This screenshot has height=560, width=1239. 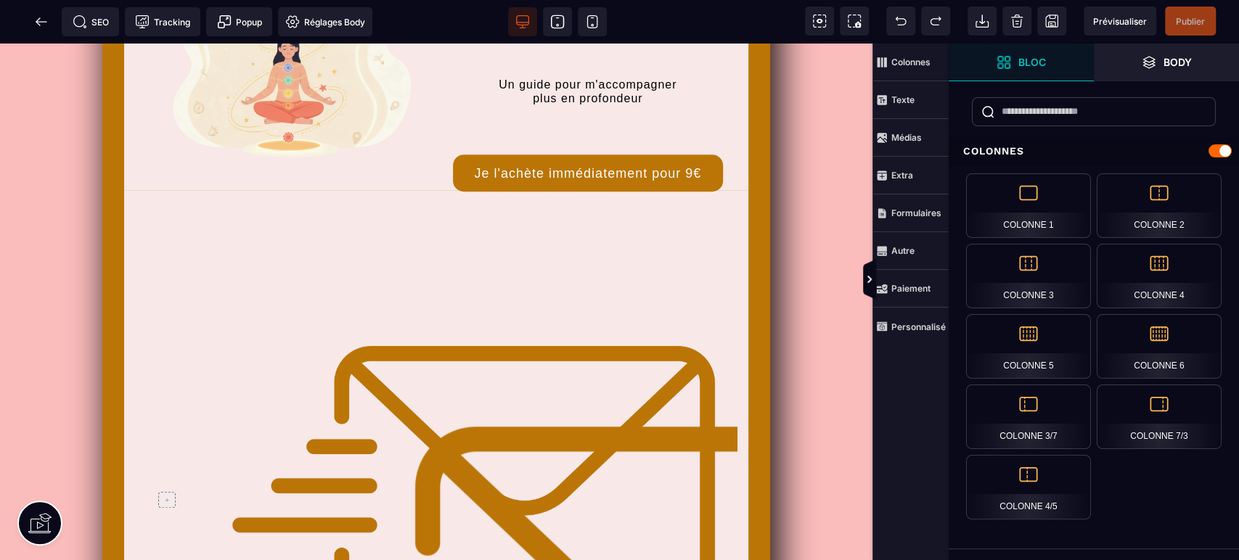 What do you see at coordinates (918, 327) in the screenshot?
I see `strong: Personnalisé` at bounding box center [918, 327].